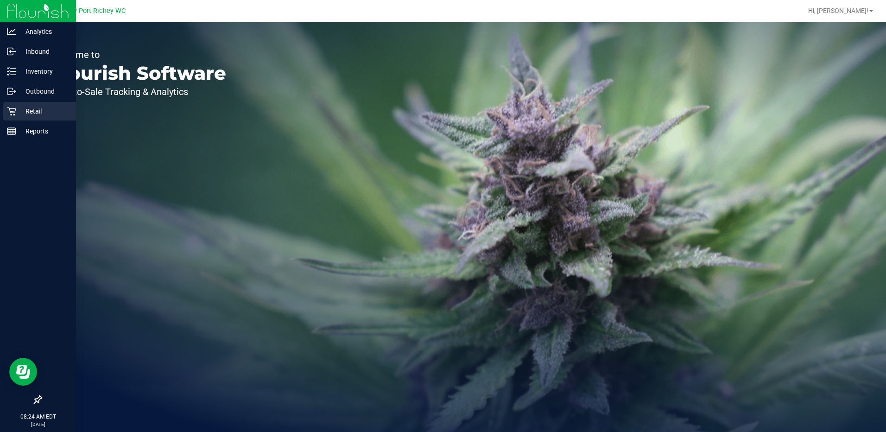  What do you see at coordinates (44, 91) in the screenshot?
I see `p: Outbound` at bounding box center [44, 91].